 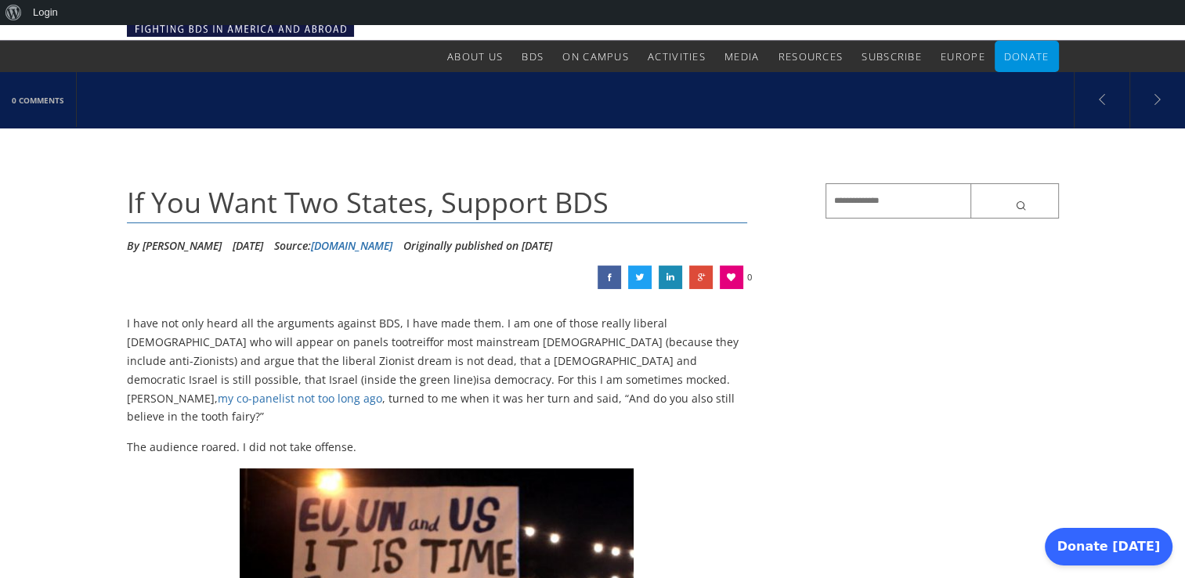 I want to click on a: Donate, so click(x=1027, y=56).